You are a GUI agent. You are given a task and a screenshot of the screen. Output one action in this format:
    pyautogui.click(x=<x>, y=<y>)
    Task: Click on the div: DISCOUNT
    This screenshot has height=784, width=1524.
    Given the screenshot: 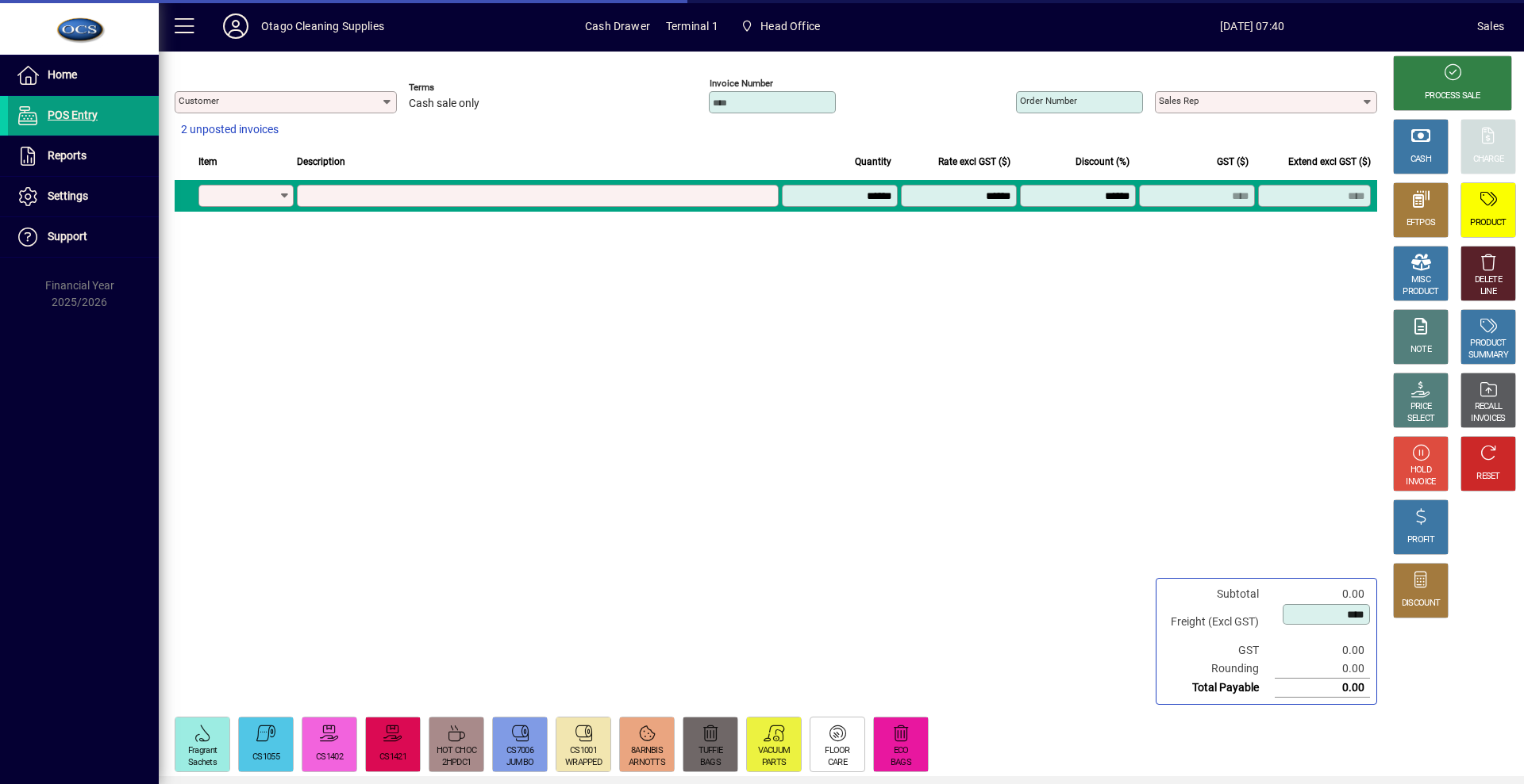 What is the action you would take?
    pyautogui.click(x=1420, y=603)
    